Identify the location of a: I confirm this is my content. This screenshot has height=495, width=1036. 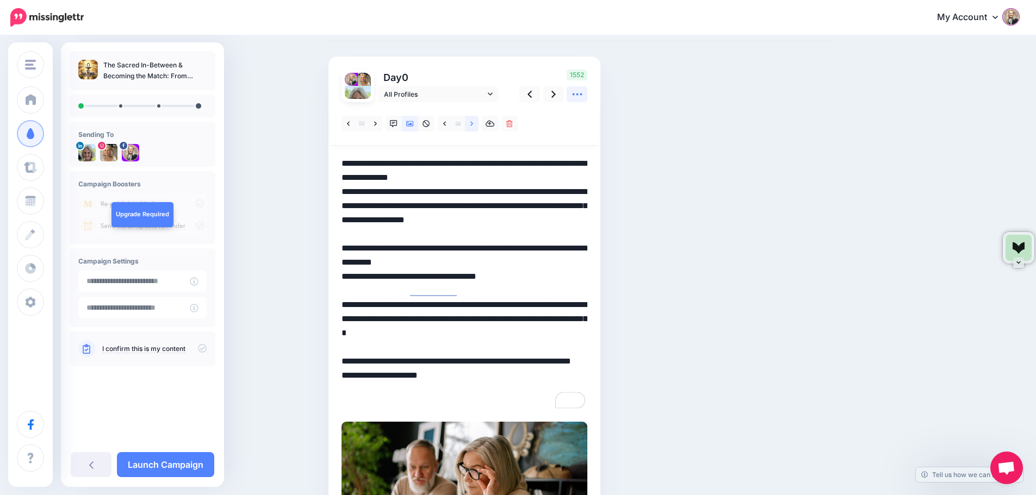
(144, 349).